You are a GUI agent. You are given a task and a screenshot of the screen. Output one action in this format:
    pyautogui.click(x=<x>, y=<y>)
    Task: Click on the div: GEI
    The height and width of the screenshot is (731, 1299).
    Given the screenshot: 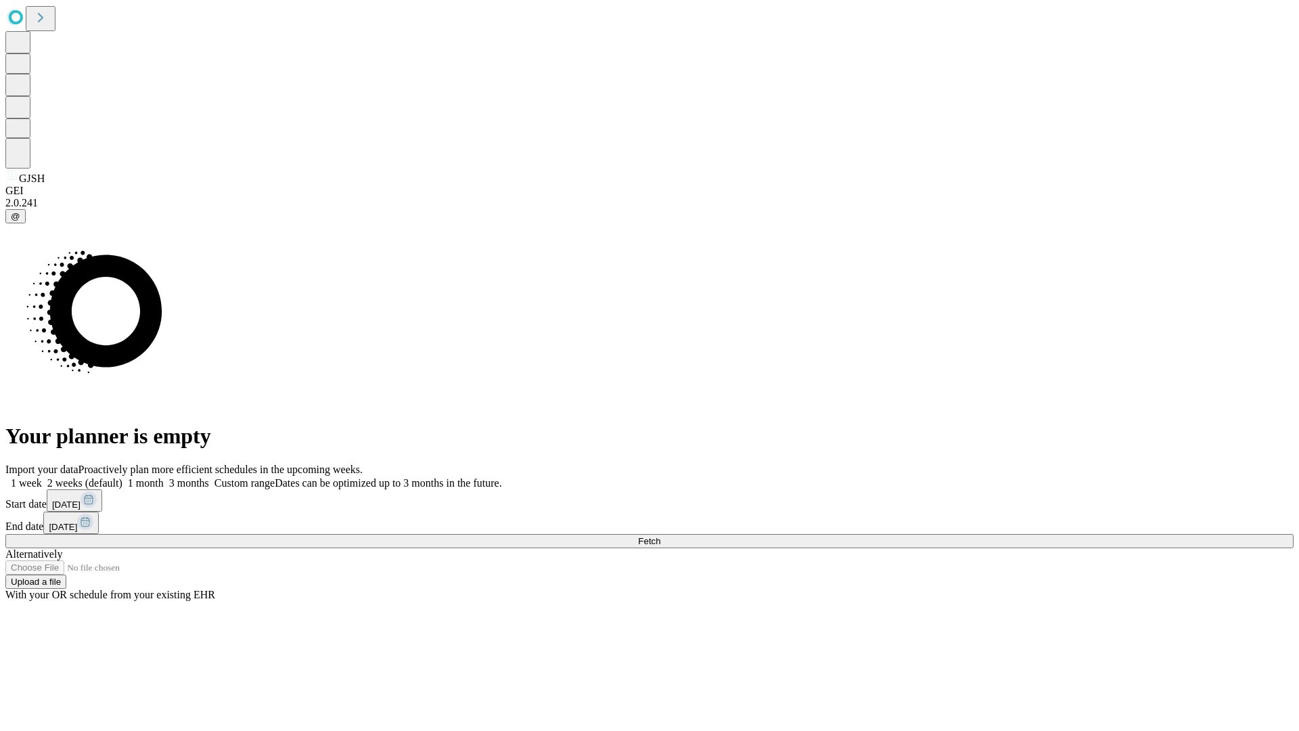 What is the action you would take?
    pyautogui.click(x=650, y=191)
    